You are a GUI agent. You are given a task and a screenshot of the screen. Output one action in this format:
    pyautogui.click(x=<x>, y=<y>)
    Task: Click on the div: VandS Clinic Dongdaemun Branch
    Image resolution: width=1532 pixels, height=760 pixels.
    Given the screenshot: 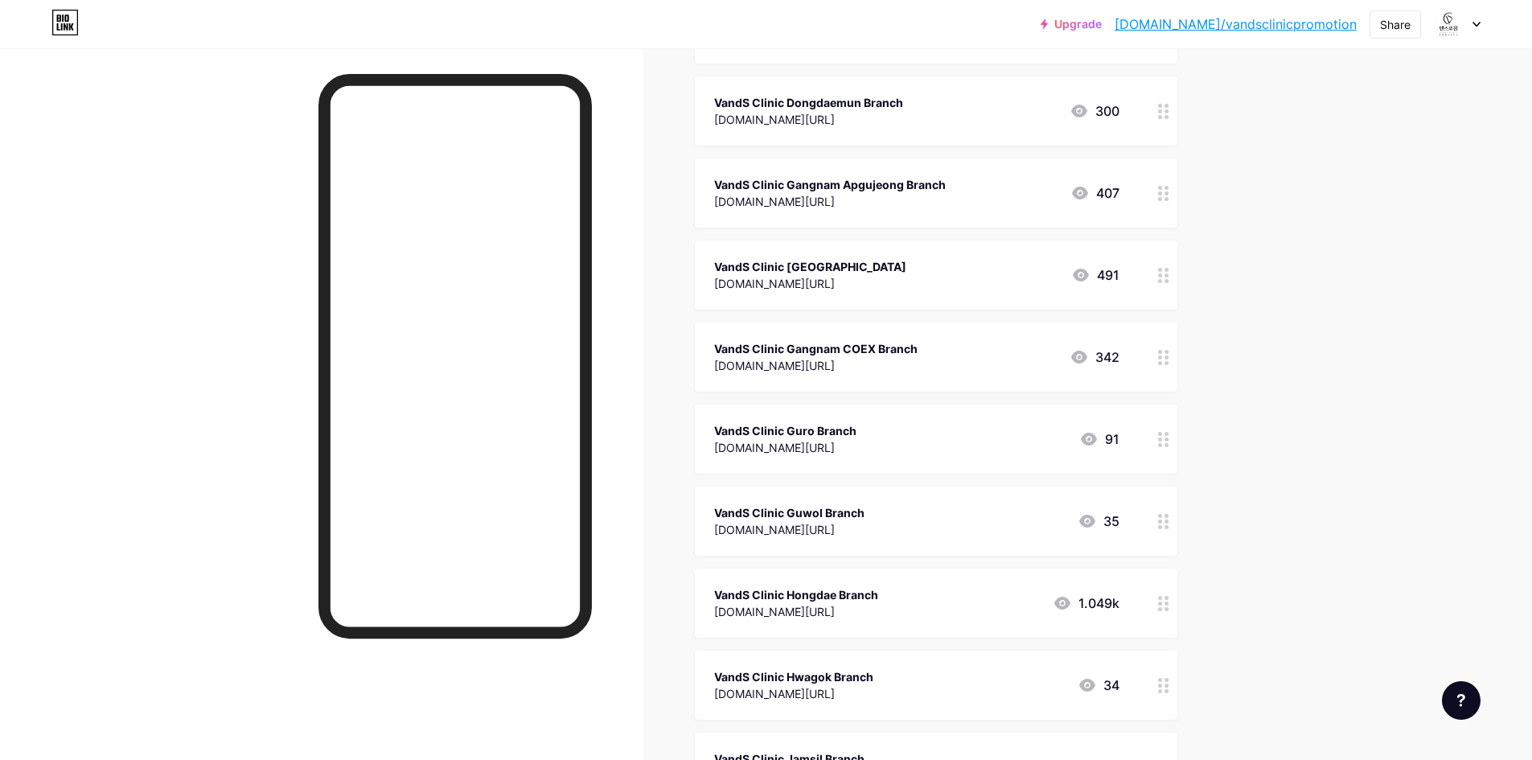 What is the action you would take?
    pyautogui.click(x=808, y=102)
    